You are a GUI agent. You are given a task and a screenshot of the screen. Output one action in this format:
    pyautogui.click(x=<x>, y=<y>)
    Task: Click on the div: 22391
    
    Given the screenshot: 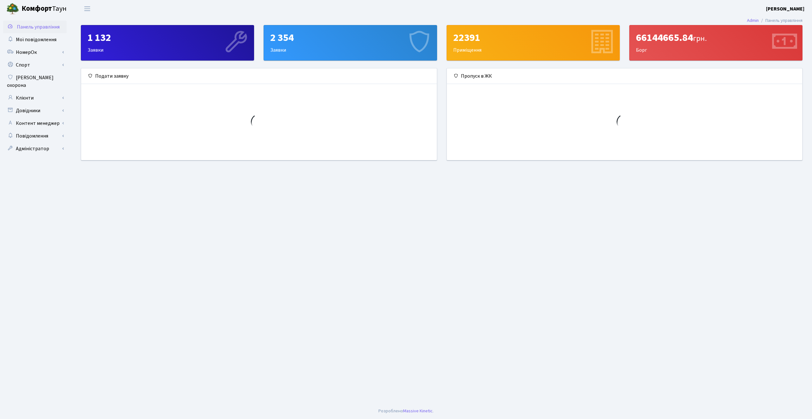 What is the action you would take?
    pyautogui.click(x=533, y=38)
    